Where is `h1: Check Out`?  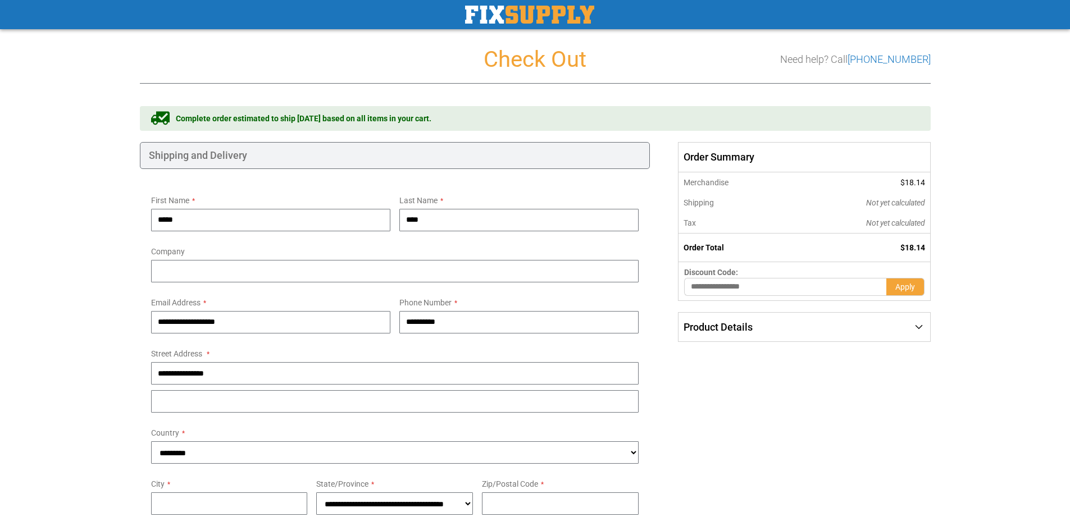 h1: Check Out is located at coordinates (535, 60).